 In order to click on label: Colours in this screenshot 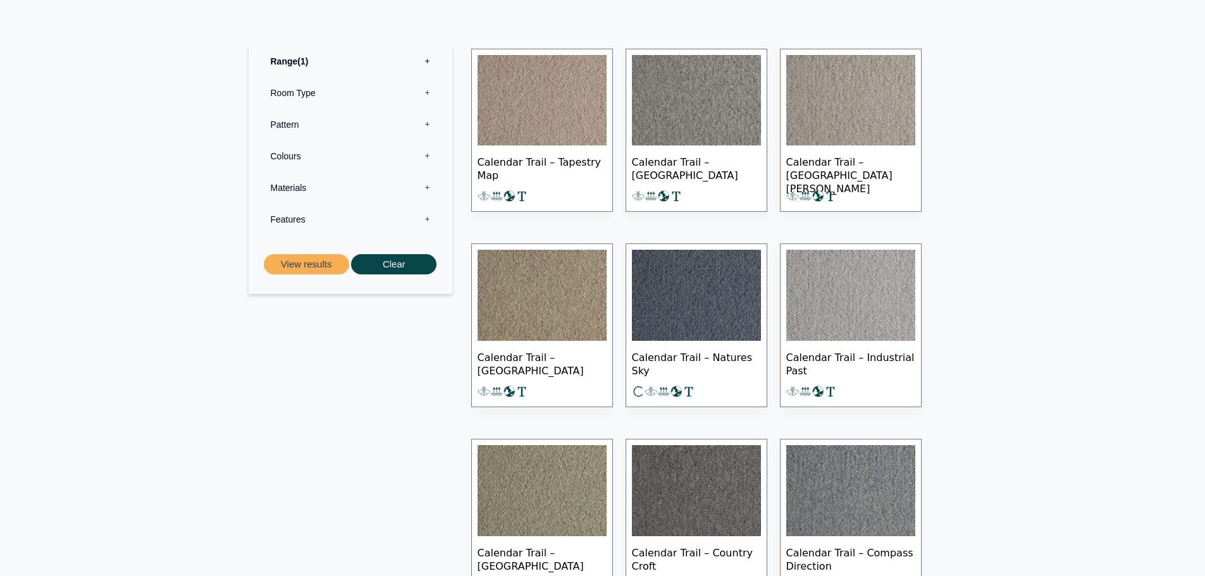, I will do `click(351, 156)`.